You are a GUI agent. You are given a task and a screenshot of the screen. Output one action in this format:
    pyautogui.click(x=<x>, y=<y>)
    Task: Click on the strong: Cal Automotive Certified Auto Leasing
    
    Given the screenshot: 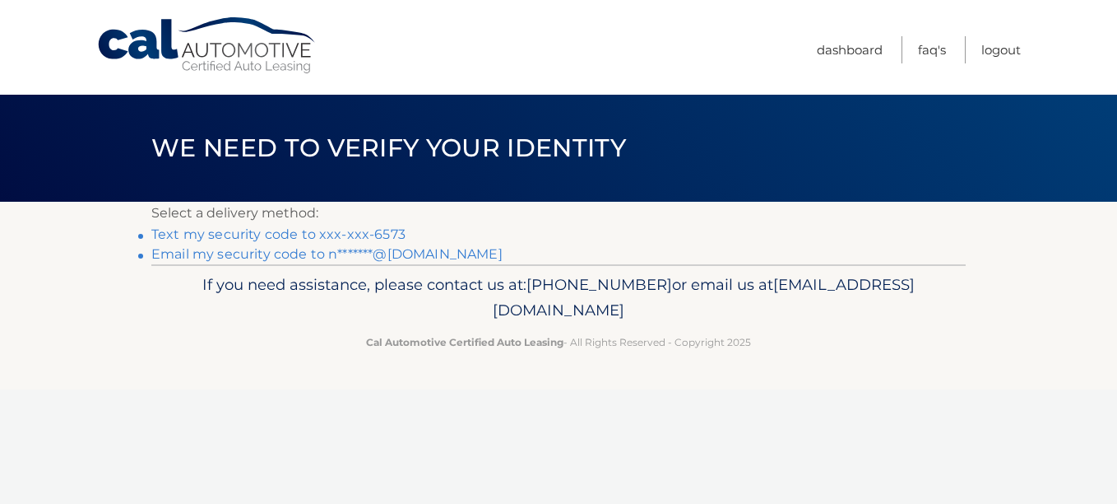 What is the action you would take?
    pyautogui.click(x=465, y=341)
    